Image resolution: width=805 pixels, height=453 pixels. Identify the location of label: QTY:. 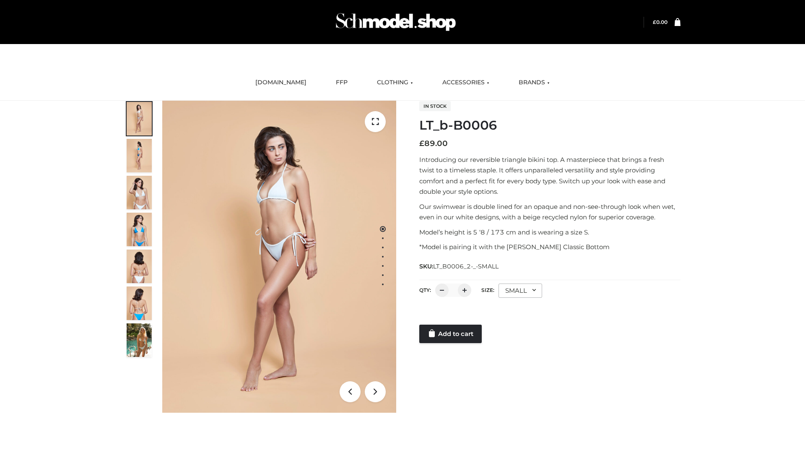
(425, 290).